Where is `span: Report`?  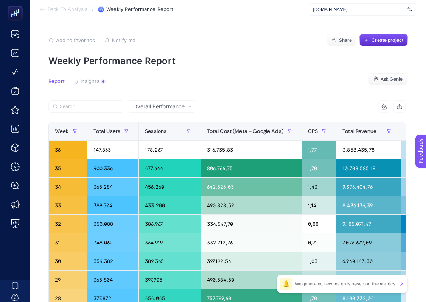 span: Report is located at coordinates (56, 81).